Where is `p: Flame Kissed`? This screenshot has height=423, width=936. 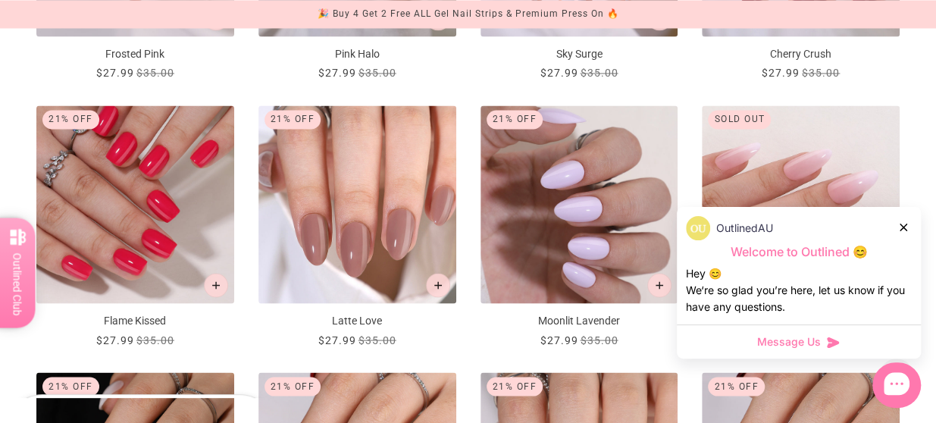
p: Flame Kissed is located at coordinates (135, 320).